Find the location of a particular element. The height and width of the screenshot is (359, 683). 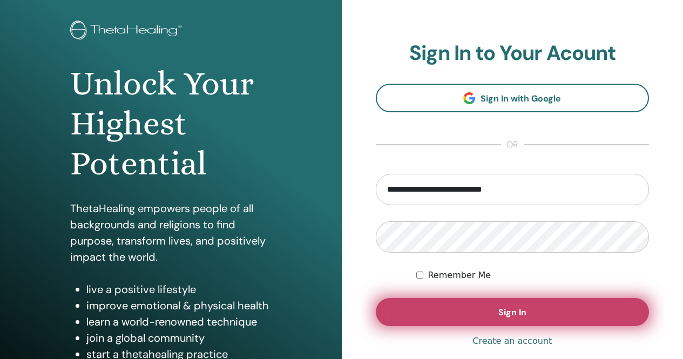

p: ThetaHealing empowers people of all backgrounds and religions to find purpose, transform lives, a... is located at coordinates (171, 233).